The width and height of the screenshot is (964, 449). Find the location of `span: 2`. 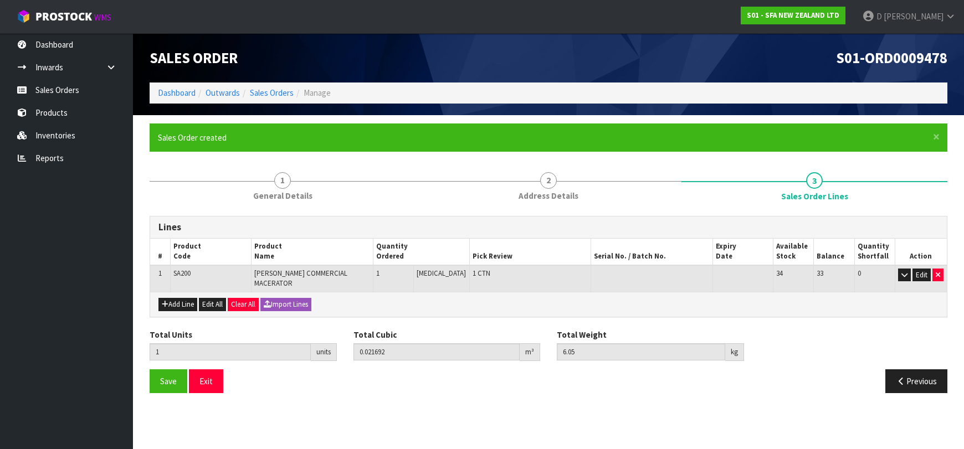

span: 2 is located at coordinates (548, 181).